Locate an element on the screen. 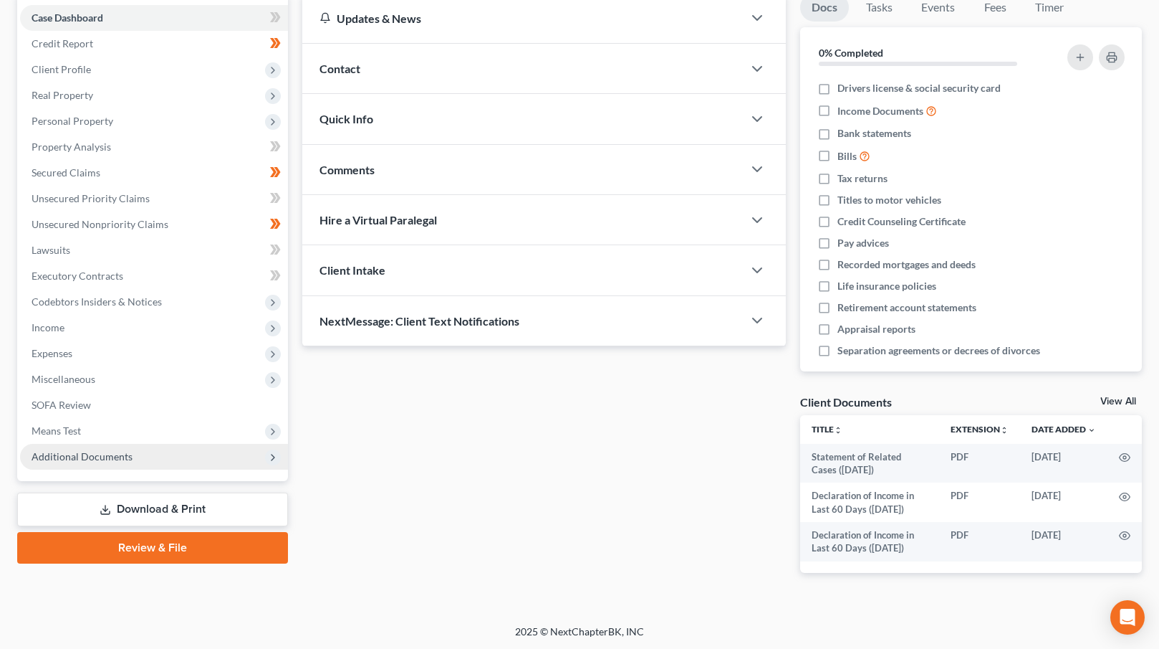 Image resolution: width=1159 pixels, height=649 pixels. span: Comments is located at coordinates (347, 169).